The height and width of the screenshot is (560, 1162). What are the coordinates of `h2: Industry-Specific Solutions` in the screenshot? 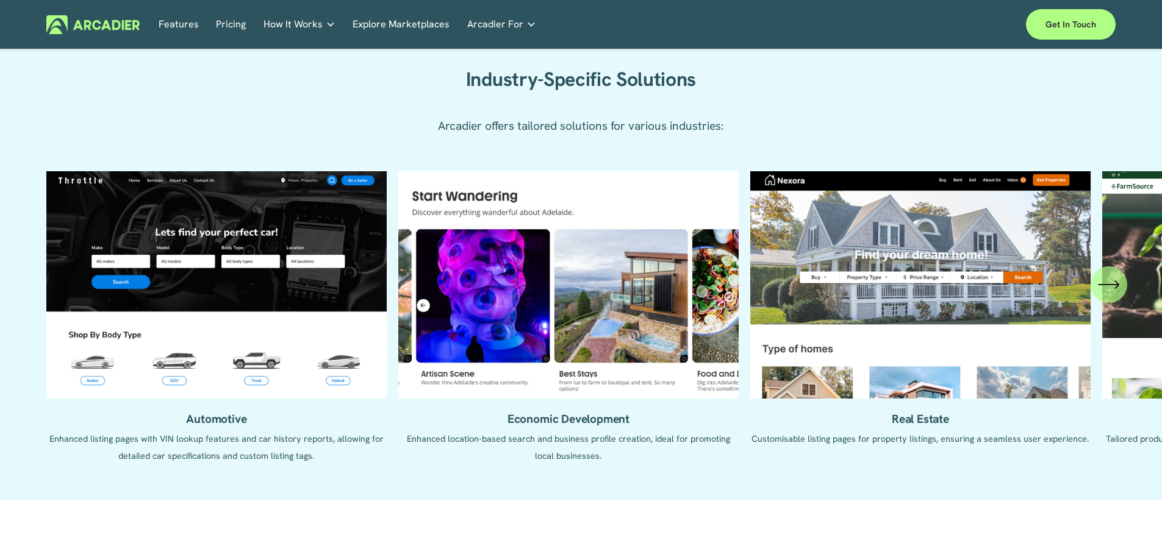 It's located at (581, 80).